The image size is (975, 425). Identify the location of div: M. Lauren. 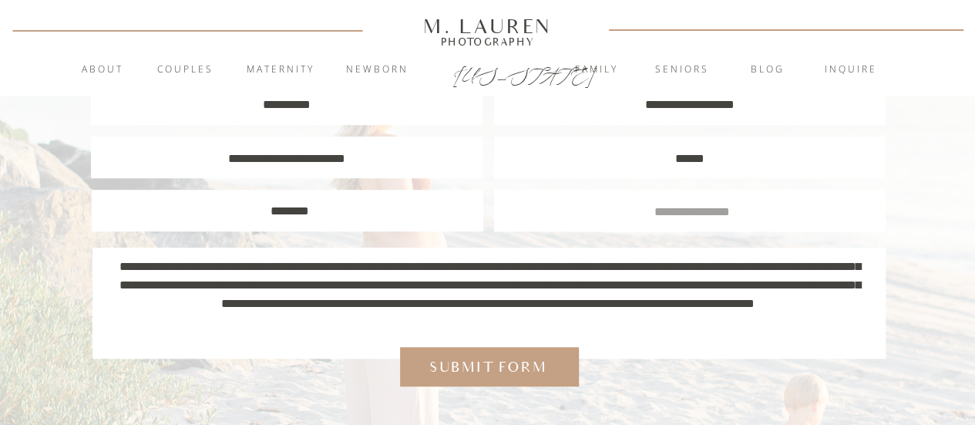
(488, 26).